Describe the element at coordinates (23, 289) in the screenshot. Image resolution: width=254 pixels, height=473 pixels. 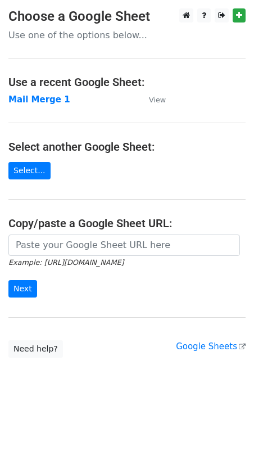
I see `input: Next` at that location.